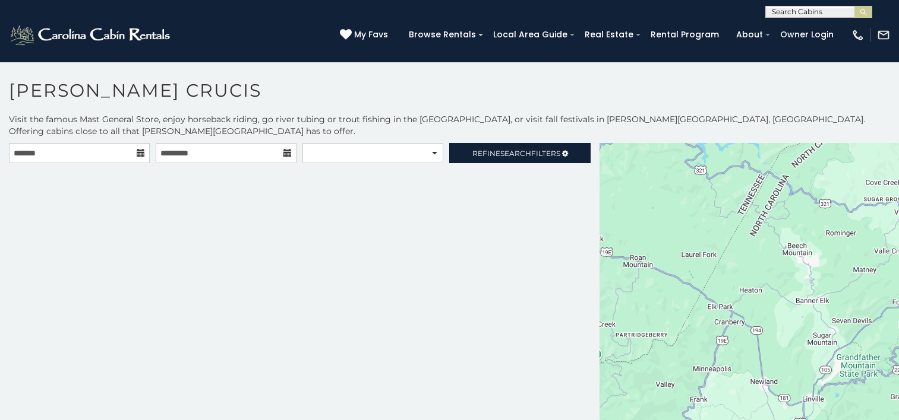 This screenshot has width=899, height=420. Describe the element at coordinates (858, 35) in the screenshot. I see `img: phone-regular-white.png` at that location.